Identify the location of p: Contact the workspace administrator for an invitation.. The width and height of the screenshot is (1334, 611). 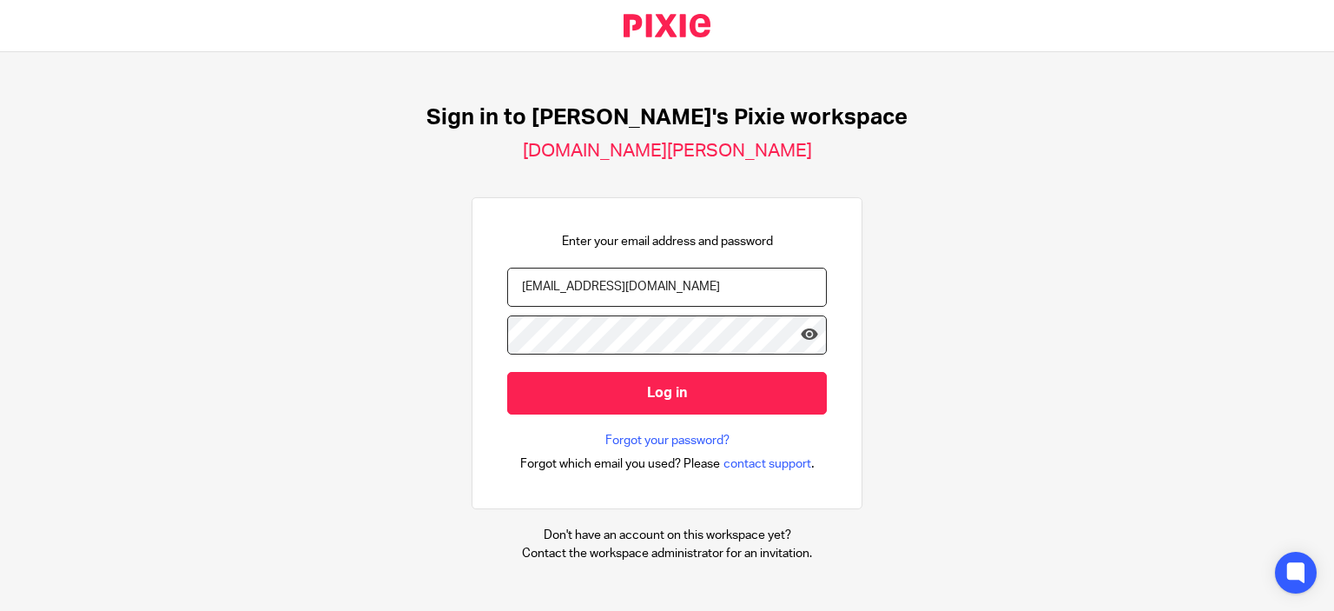
(667, 553).